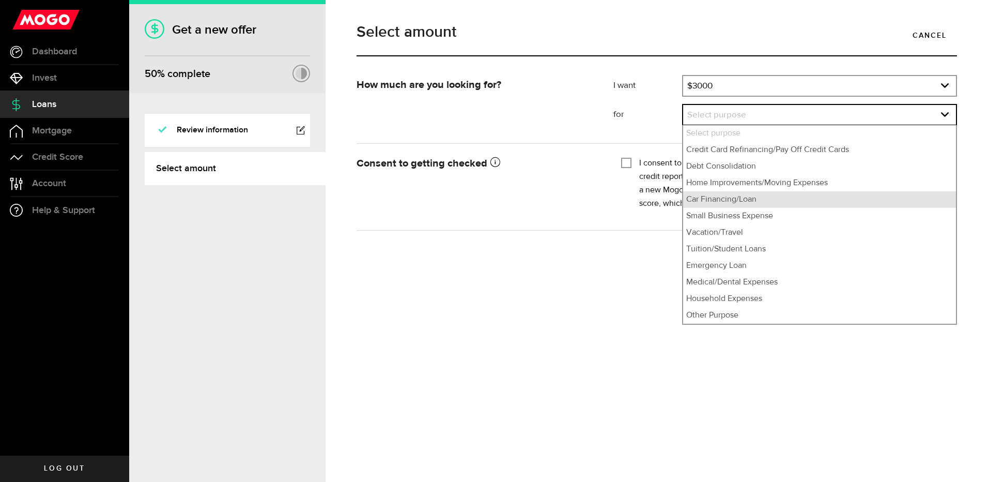 Image resolution: width=988 pixels, height=482 pixels. Describe the element at coordinates (930, 35) in the screenshot. I see `a: Cancel` at that location.